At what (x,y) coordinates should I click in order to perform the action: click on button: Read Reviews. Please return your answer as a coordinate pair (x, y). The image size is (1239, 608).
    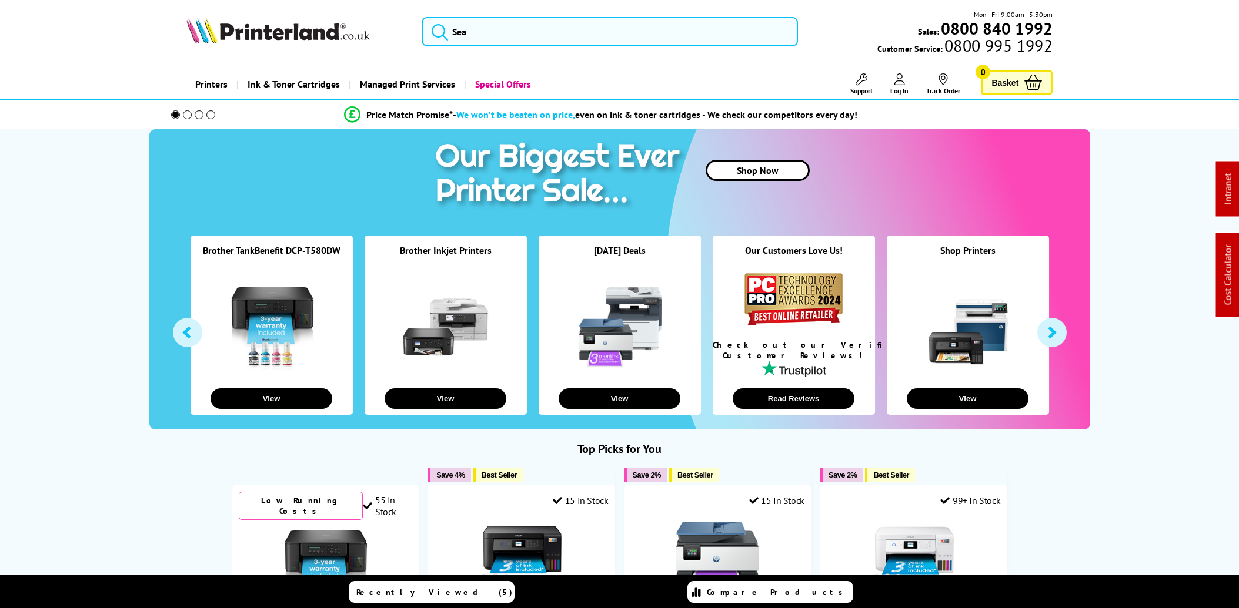
    Looking at the image, I should click on (793, 399).